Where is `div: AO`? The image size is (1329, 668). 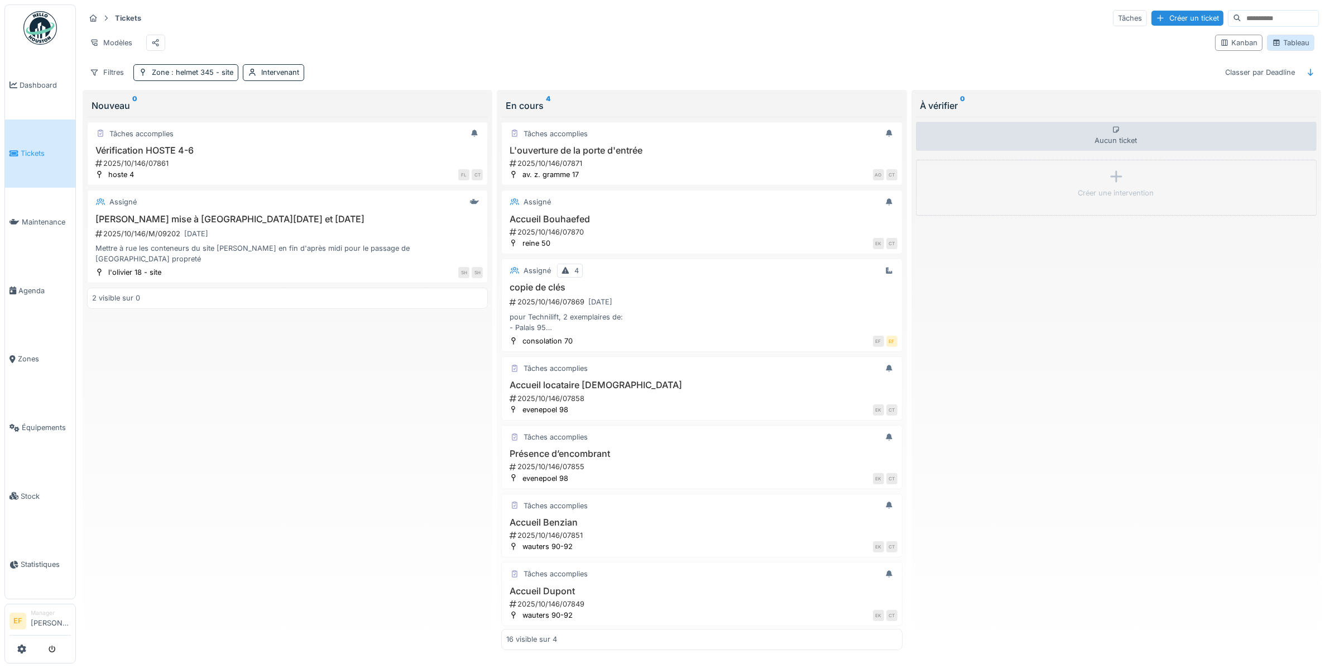
div: AO is located at coordinates (879, 175).